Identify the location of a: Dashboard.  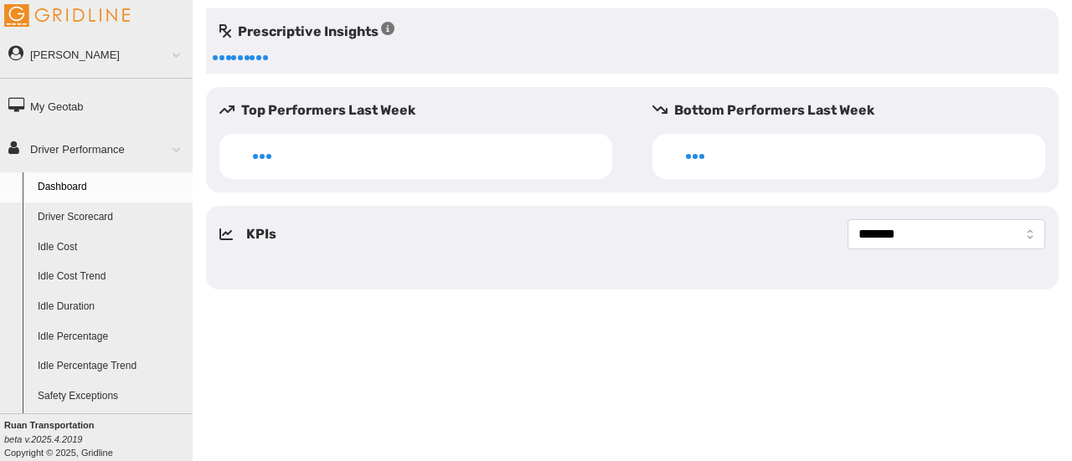
(111, 188).